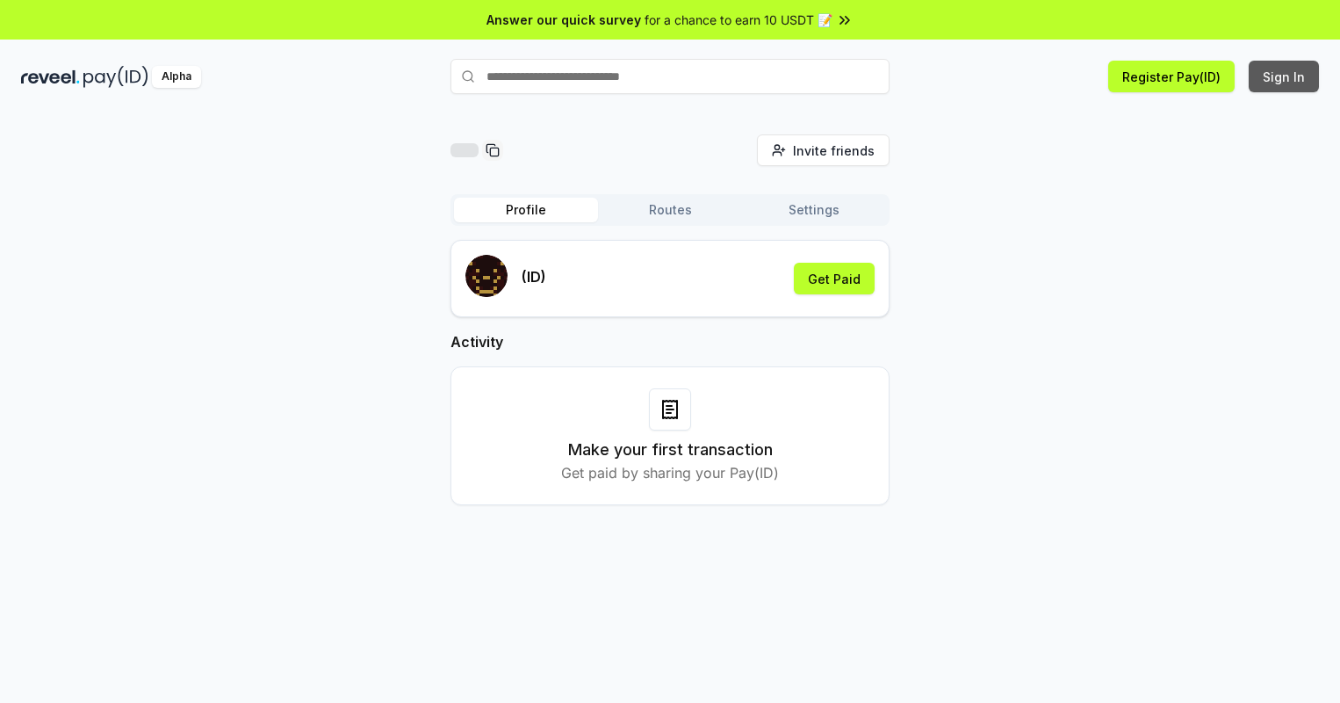 Image resolution: width=1340 pixels, height=703 pixels. What do you see at coordinates (670, 210) in the screenshot?
I see `button: Routes` at bounding box center [670, 210].